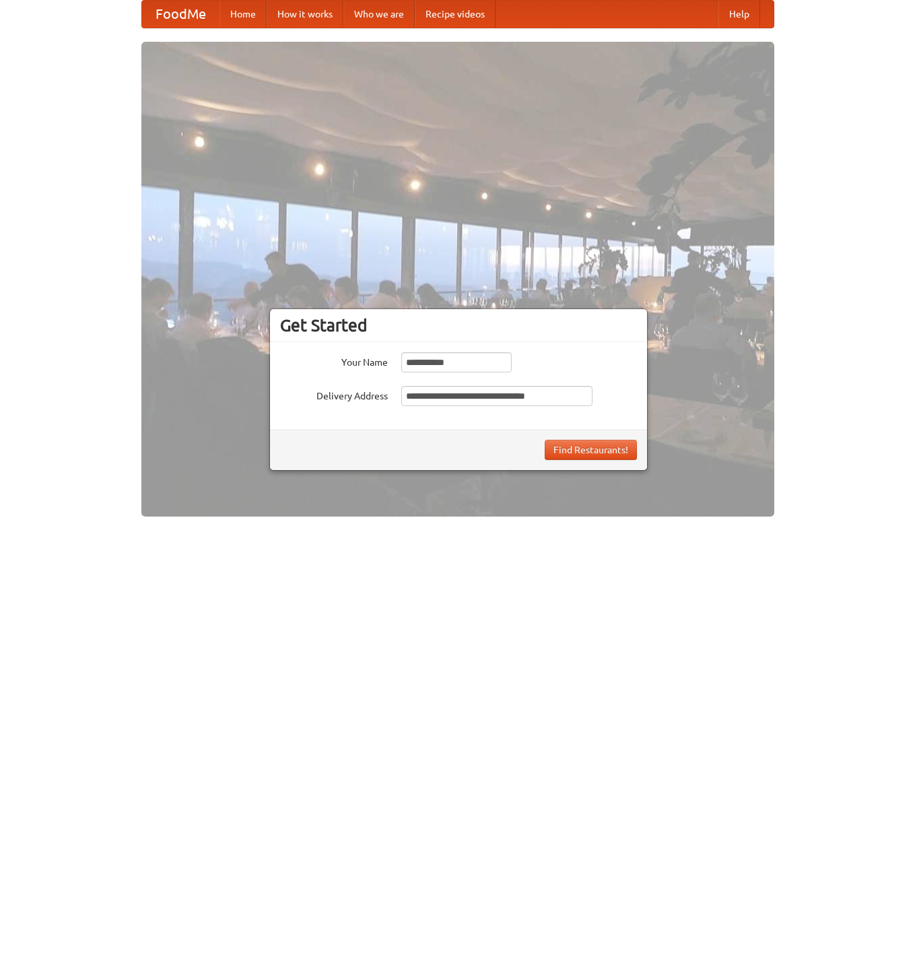  I want to click on a: Recipe videos, so click(455, 14).